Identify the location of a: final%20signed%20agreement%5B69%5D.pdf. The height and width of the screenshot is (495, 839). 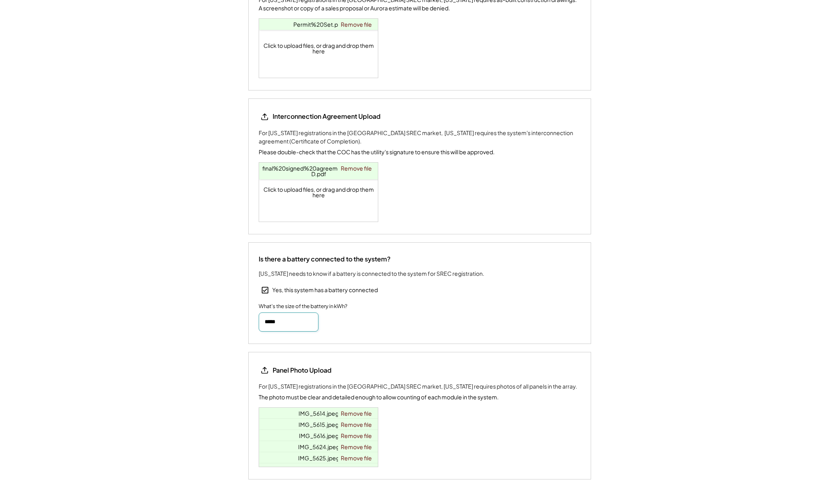
(319, 171).